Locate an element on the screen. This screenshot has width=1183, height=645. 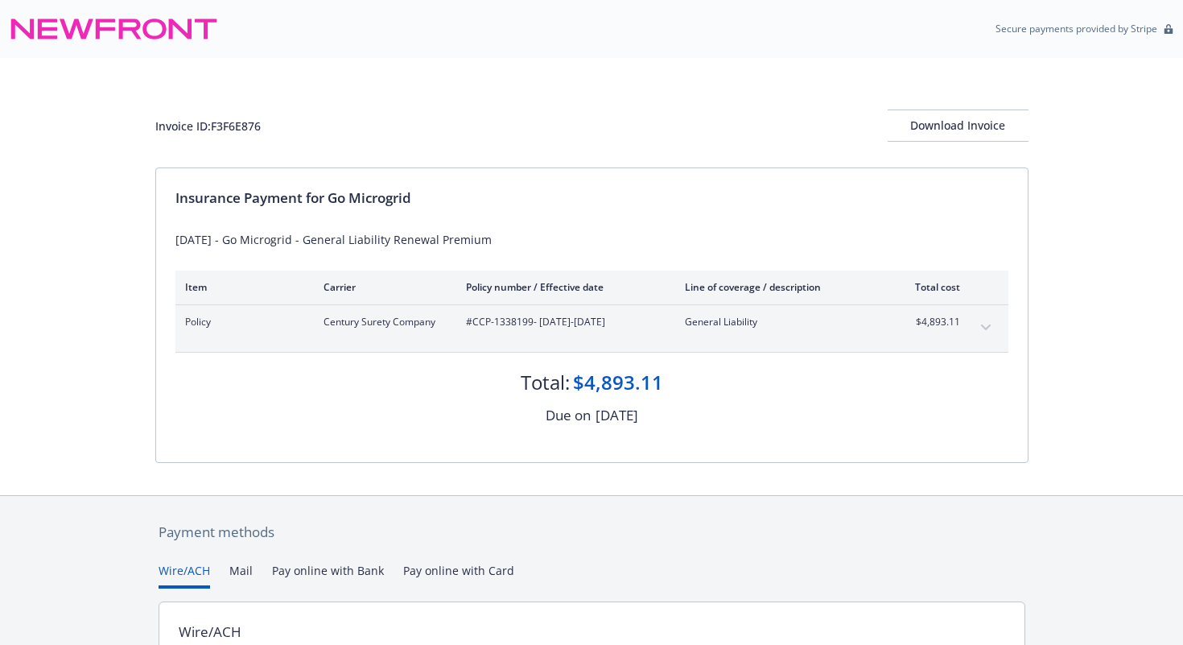
button: Pay online with Card is located at coordinates (459, 575).